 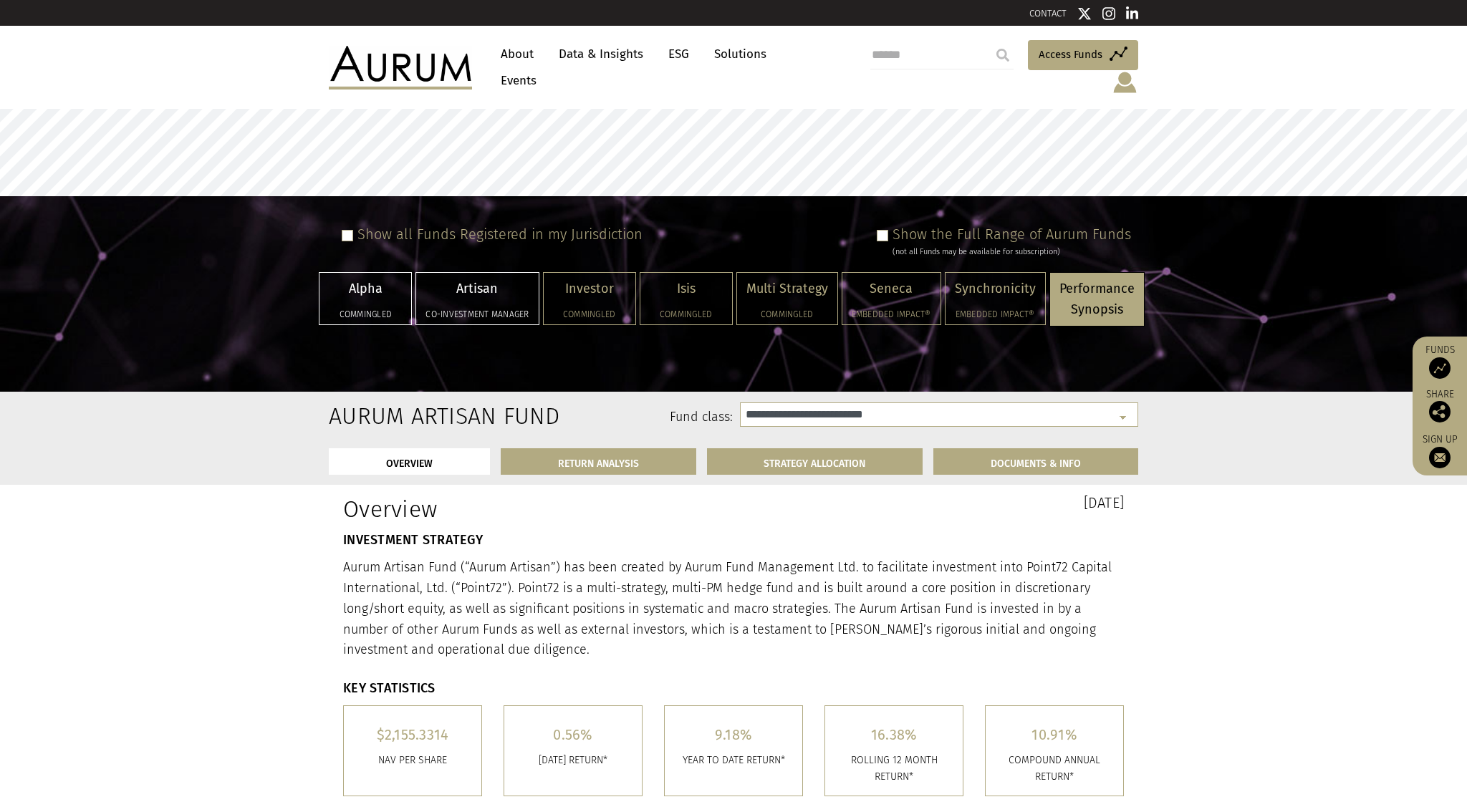 I want to click on h5: 10.91%, so click(x=1054, y=735).